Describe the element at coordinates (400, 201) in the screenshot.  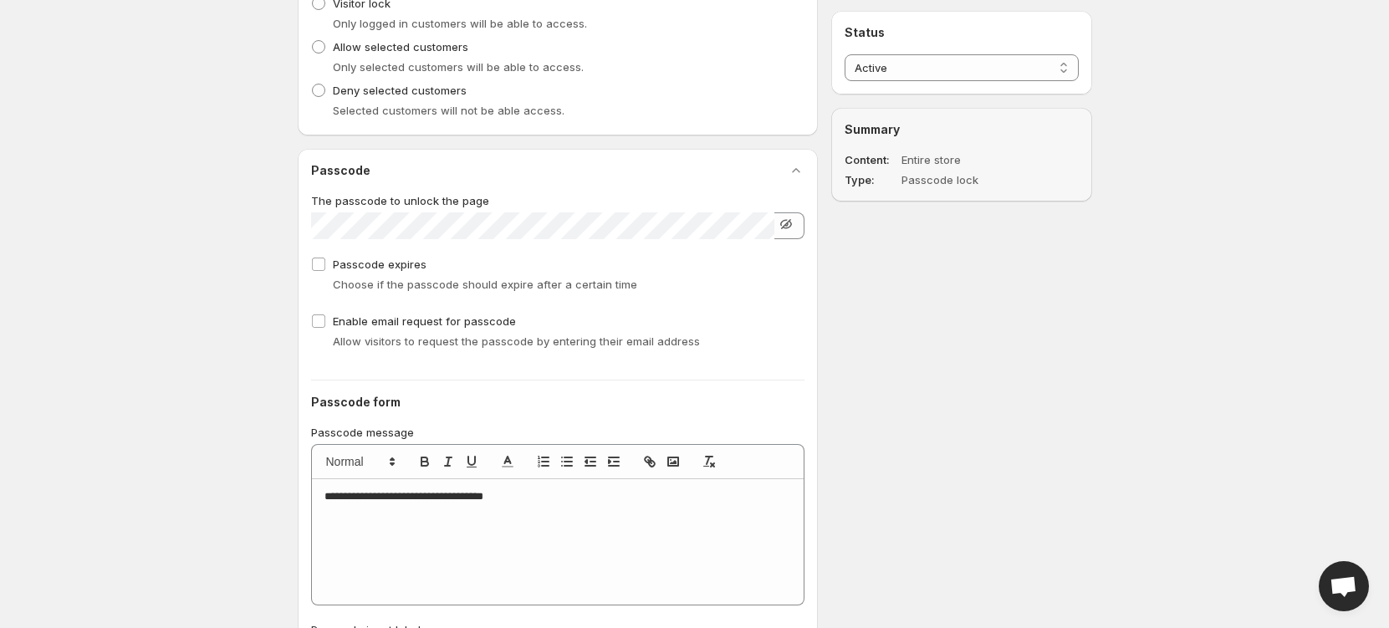
I see `span: The passcode to unlock the page` at that location.